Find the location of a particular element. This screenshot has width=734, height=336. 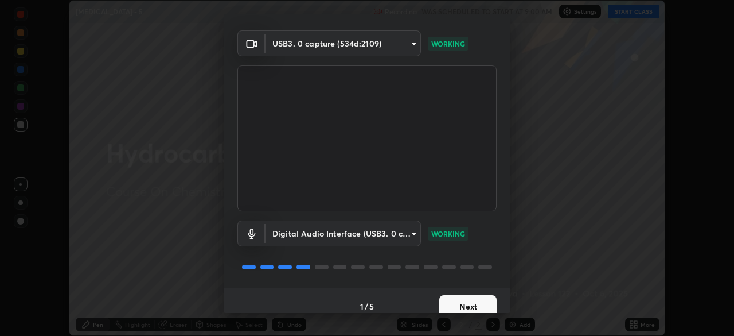

h4: 1 is located at coordinates (362, 306).